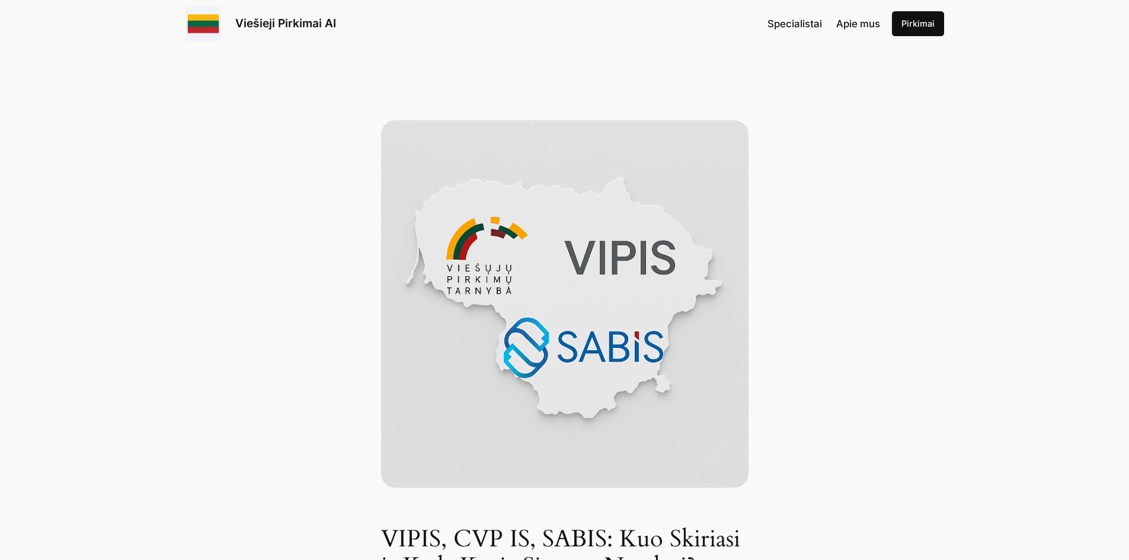 The height and width of the screenshot is (560, 1129). What do you see at coordinates (286, 23) in the screenshot?
I see `a: Viešieji Pirkimai AI` at bounding box center [286, 23].